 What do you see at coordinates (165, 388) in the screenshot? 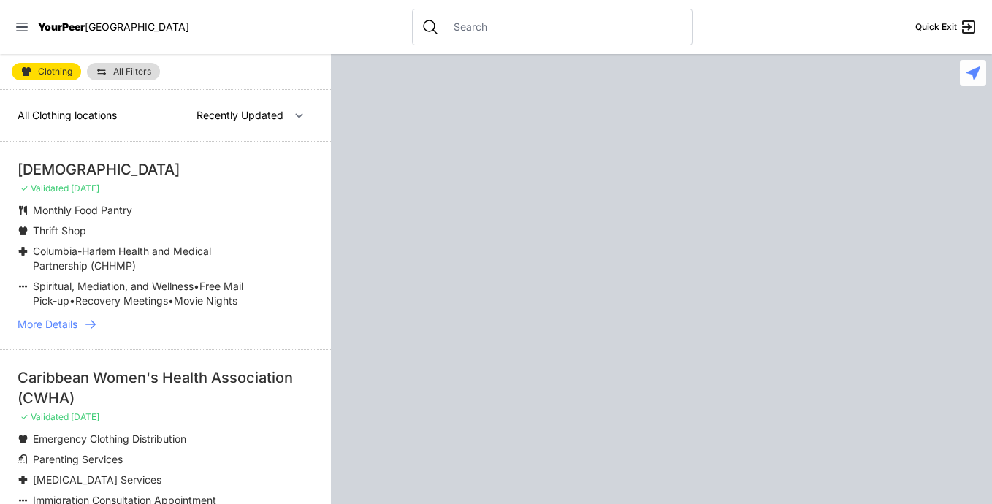
I see `div: Caribbean Women's Health Association (CWHA)` at bounding box center [165, 388].